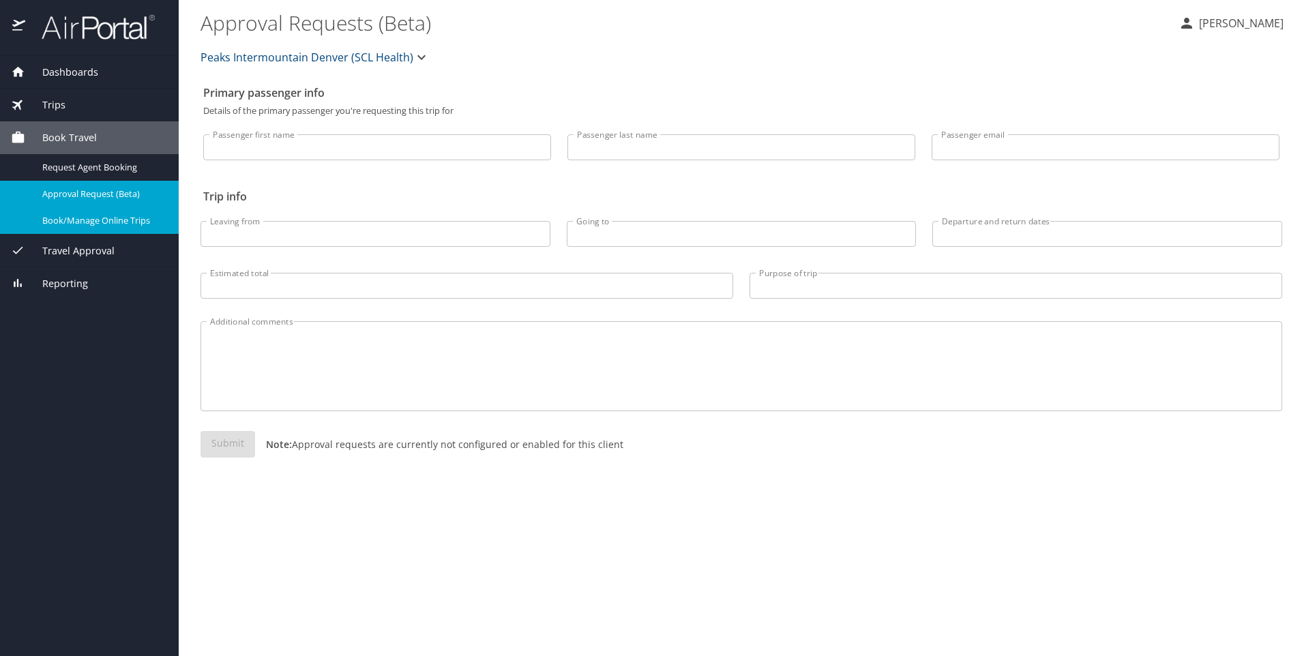 The image size is (1304, 656). I want to click on span: Travel Approval, so click(70, 251).